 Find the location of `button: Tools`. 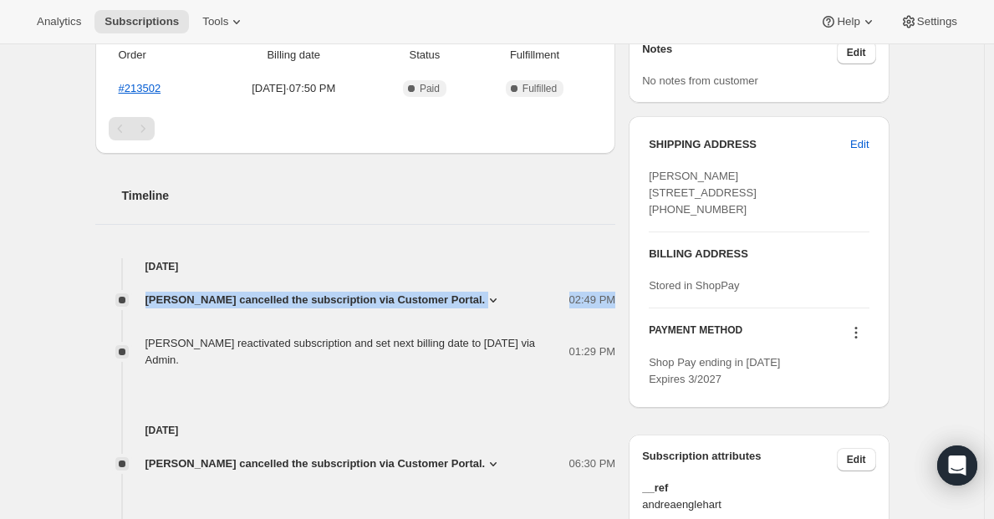

button: Tools is located at coordinates (223, 22).